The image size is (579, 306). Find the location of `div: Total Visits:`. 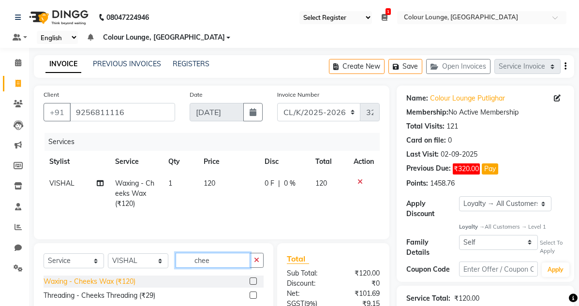

div: Total Visits: is located at coordinates (425, 126).